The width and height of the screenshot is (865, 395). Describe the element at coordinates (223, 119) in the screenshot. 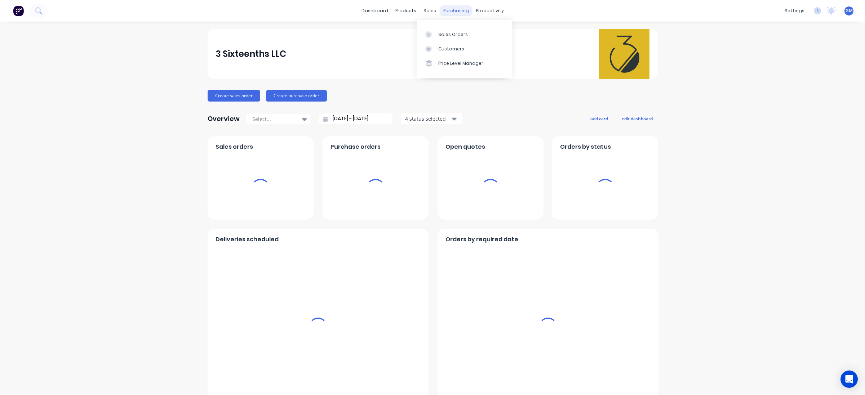

I see `div: Overview` at that location.